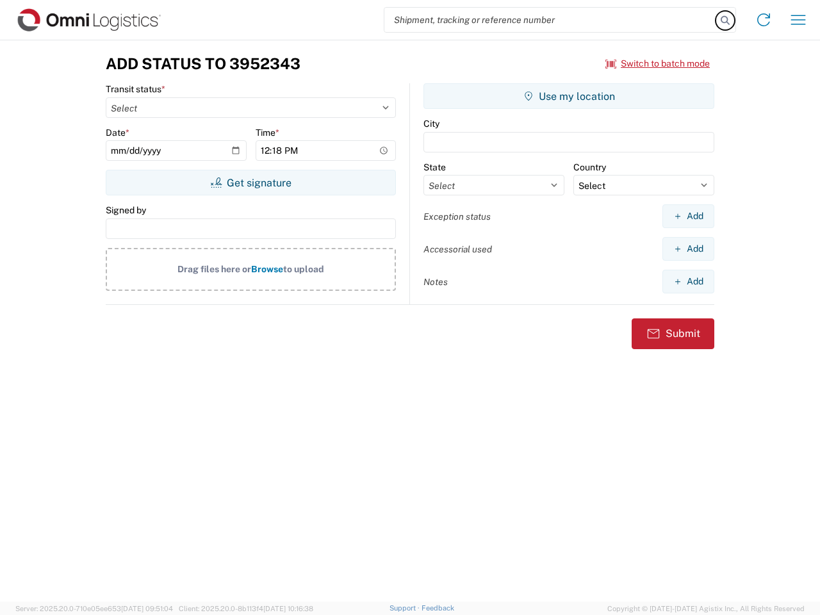 The image size is (820, 615). What do you see at coordinates (431, 124) in the screenshot?
I see `label: City` at bounding box center [431, 124].